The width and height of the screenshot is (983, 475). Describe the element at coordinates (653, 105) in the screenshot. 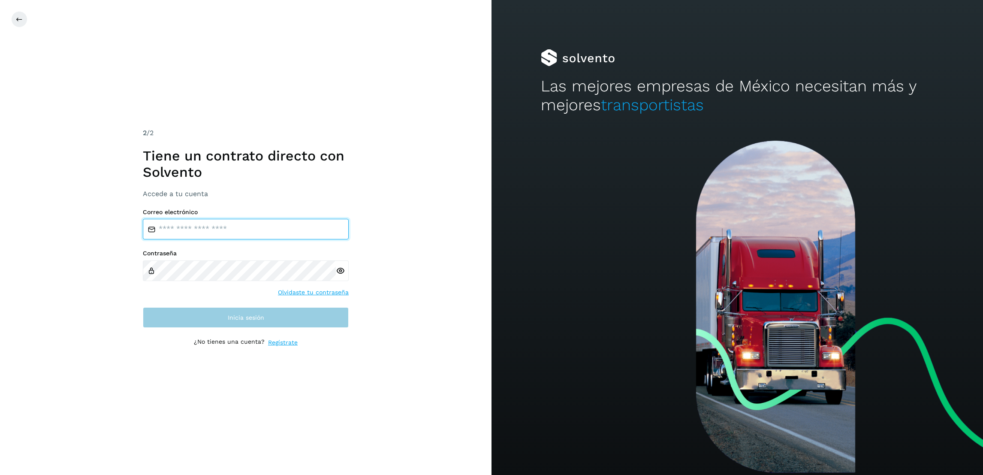

I see `span: transportistas` at that location.